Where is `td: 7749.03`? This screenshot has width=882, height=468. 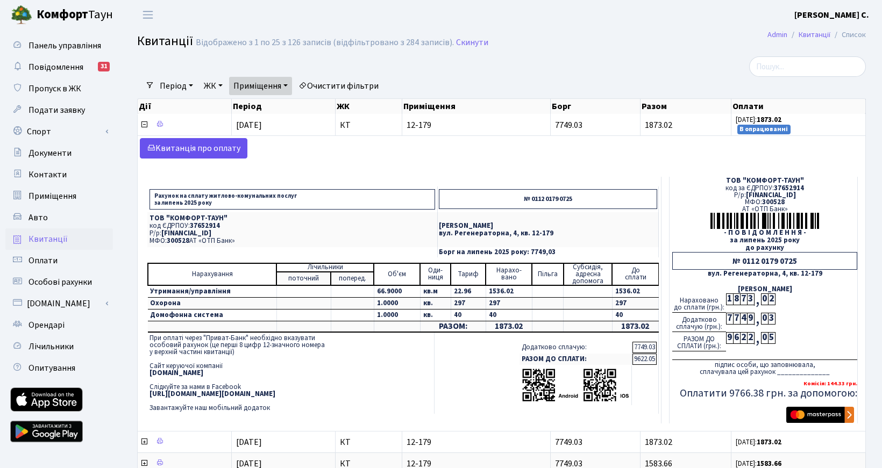 td: 7749.03 is located at coordinates (644, 347).